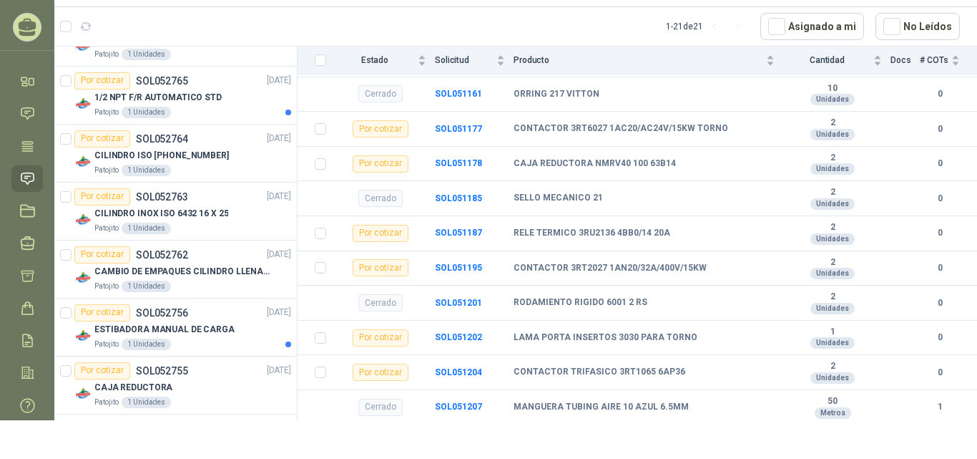  I want to click on th: Estado, so click(385, 60).